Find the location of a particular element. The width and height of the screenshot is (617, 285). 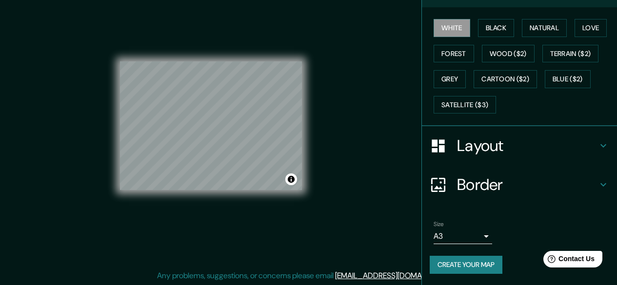

div: A3 is located at coordinates (463, 236).